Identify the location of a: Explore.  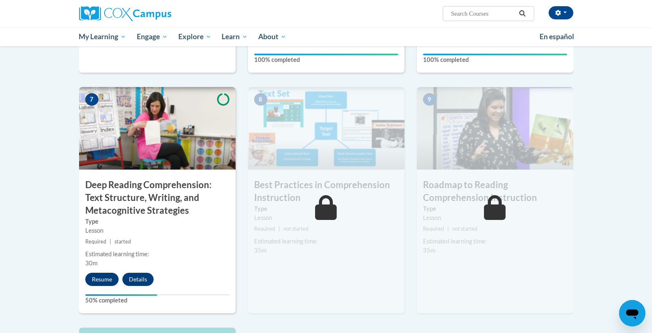
(195, 37).